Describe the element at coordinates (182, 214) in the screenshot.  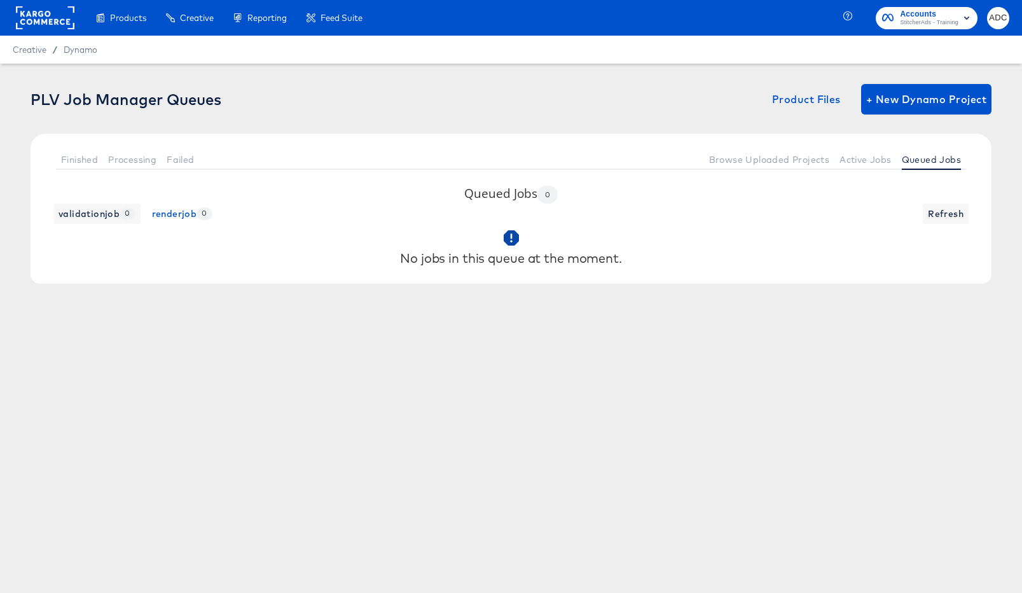
I see `button: renderjob 0` at that location.